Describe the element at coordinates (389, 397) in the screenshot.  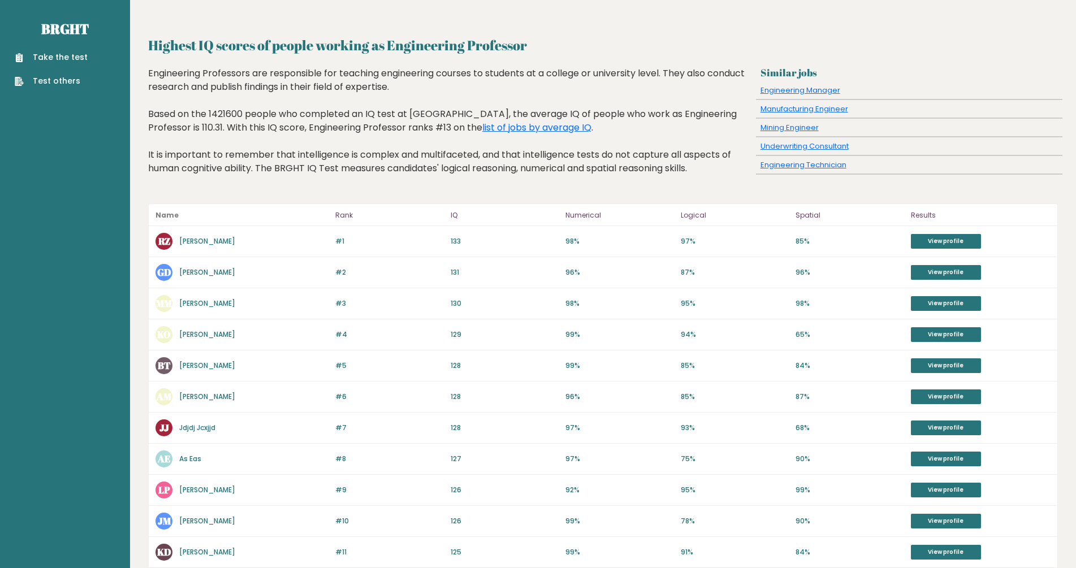
I see `p: #6` at that location.